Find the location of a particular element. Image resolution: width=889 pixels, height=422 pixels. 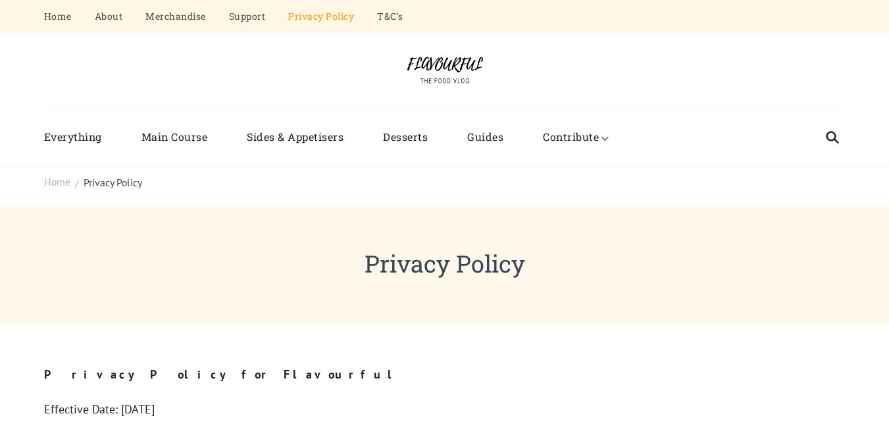

a: Main Course is located at coordinates (174, 137).